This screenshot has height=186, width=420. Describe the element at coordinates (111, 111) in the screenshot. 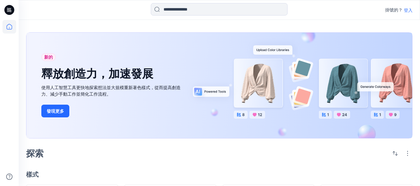

I see `a: 發現更多` at that location.